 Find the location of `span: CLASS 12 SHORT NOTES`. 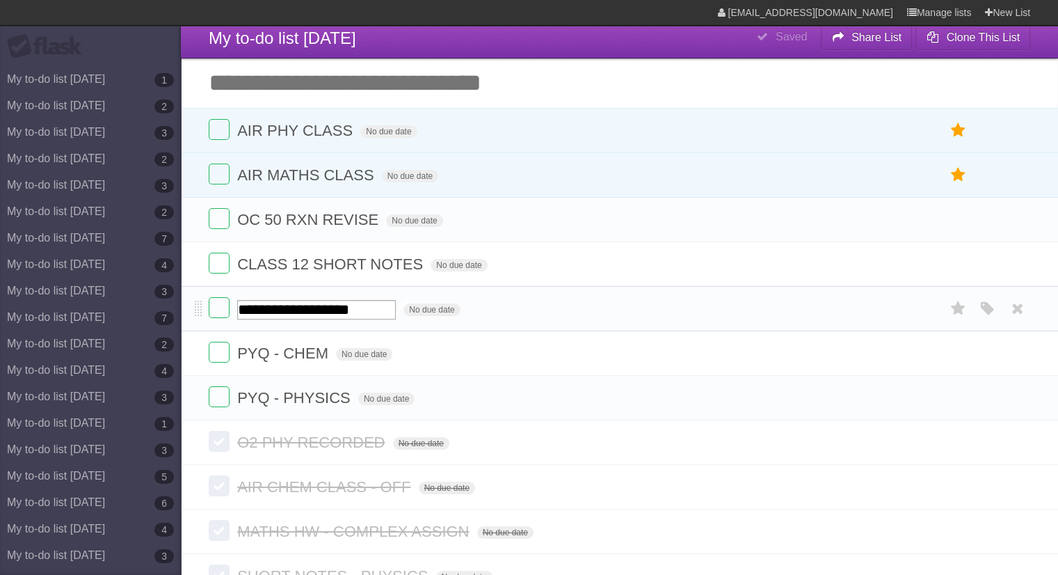

span: CLASS 12 SHORT NOTES is located at coordinates (332, 264).